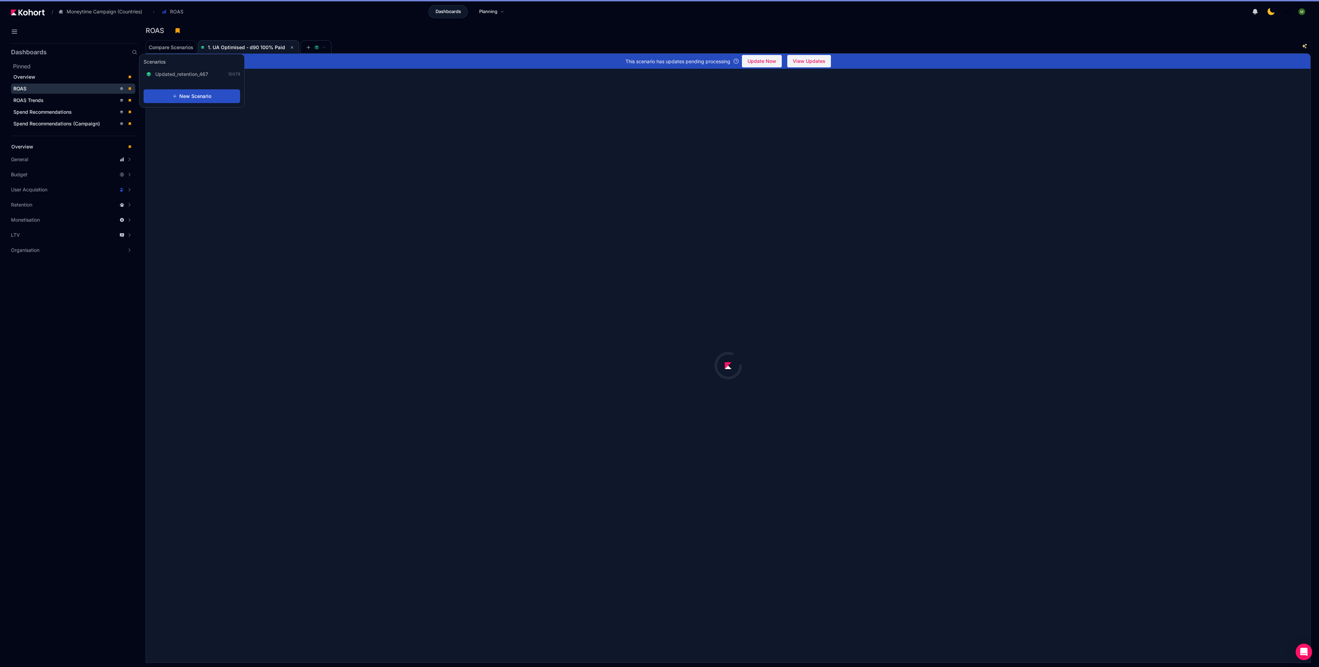 This screenshot has height=667, width=1319. I want to click on div: Open Intercom Messenger, so click(1304, 651).